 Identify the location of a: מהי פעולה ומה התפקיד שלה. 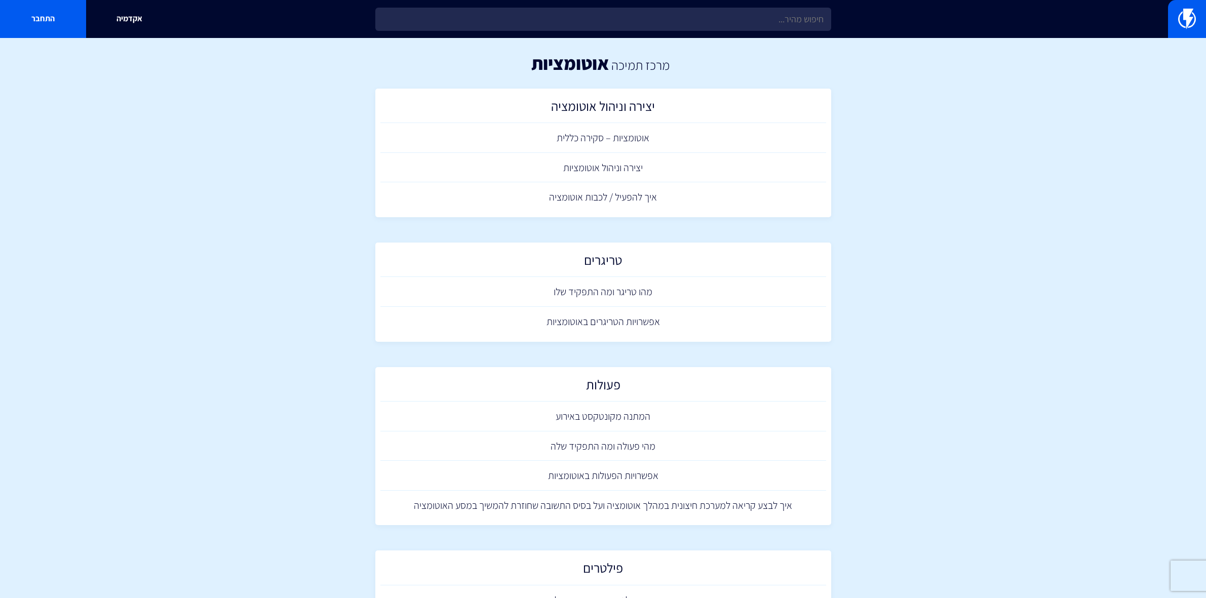
(603, 446).